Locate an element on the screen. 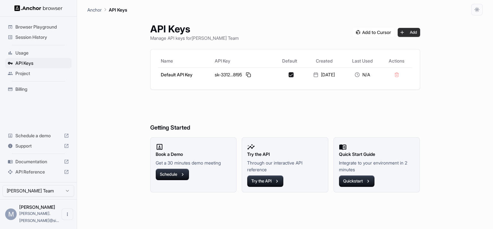 The image size is (493, 229). span: Schedule a demo is located at coordinates (38, 136).